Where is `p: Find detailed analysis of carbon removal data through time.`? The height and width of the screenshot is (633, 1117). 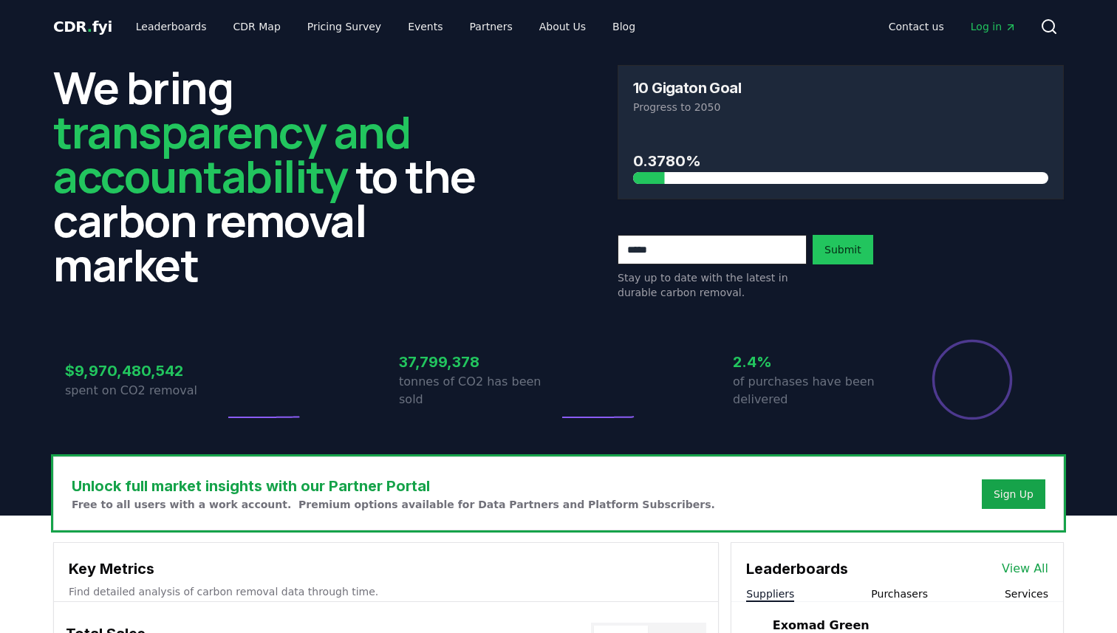
p: Find detailed analysis of carbon removal data through time. is located at coordinates (386, 592).